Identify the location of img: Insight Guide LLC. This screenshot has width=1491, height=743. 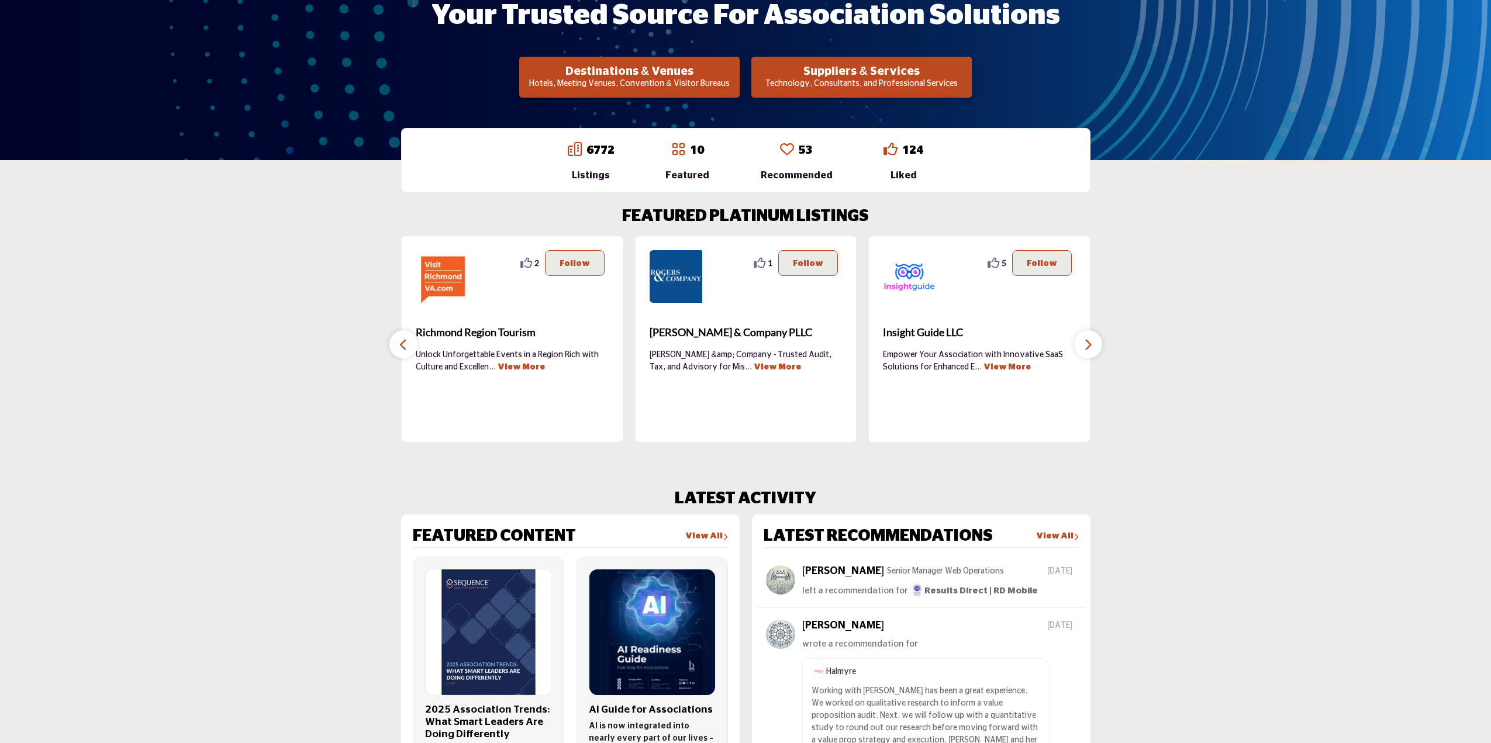
(909, 277).